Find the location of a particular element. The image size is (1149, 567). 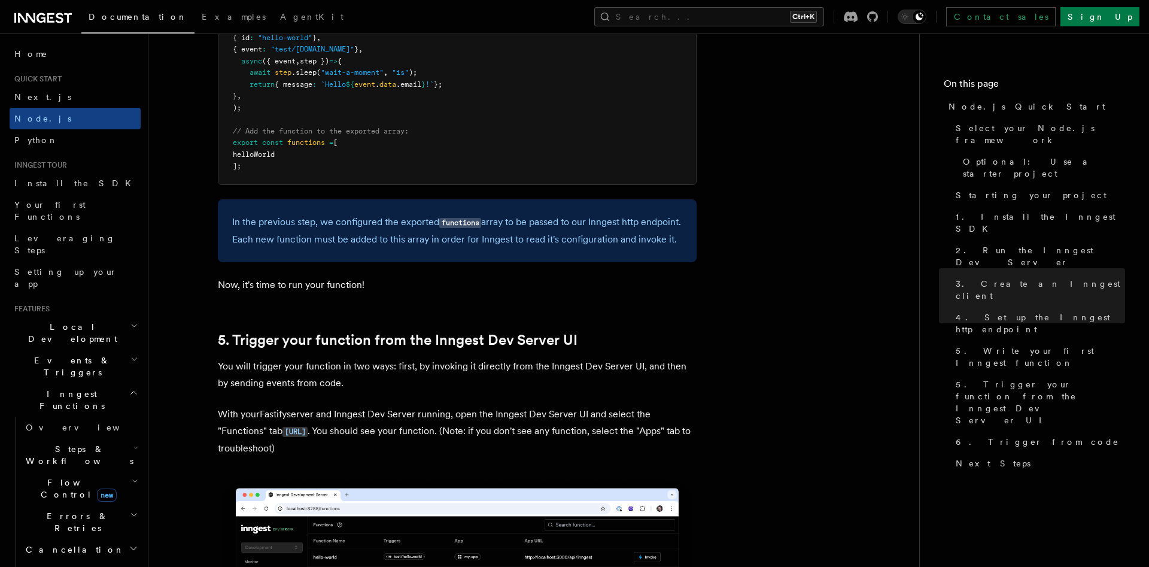

button: Local Development is located at coordinates (75, 333).